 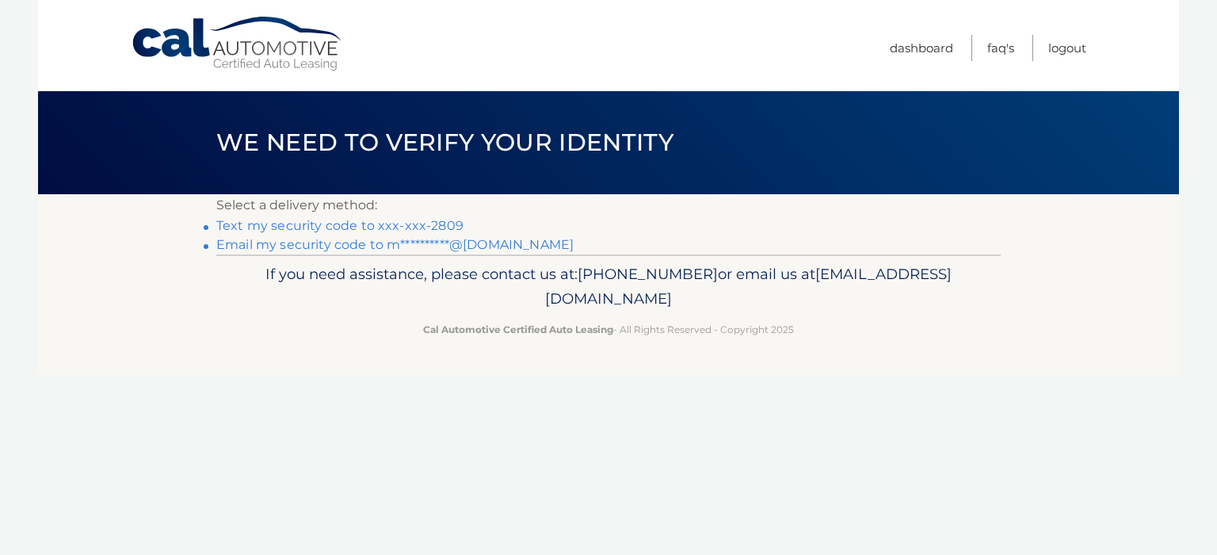 I want to click on p: If you need assistance, please contact us at: or email us at, so click(x=609, y=287).